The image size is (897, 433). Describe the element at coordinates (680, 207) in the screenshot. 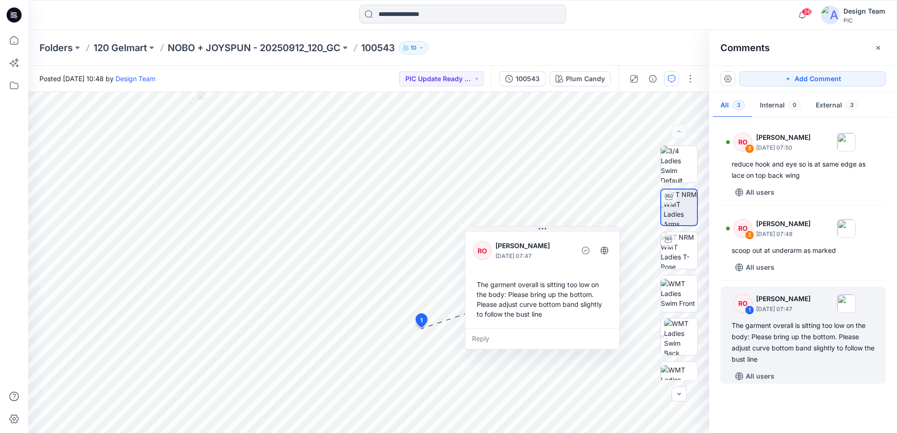

I see `img: TT NRM WMT Ladies Arms Down` at that location.